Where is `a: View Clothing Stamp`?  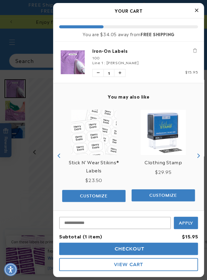
a: View Clothing Stamp is located at coordinates (163, 162).